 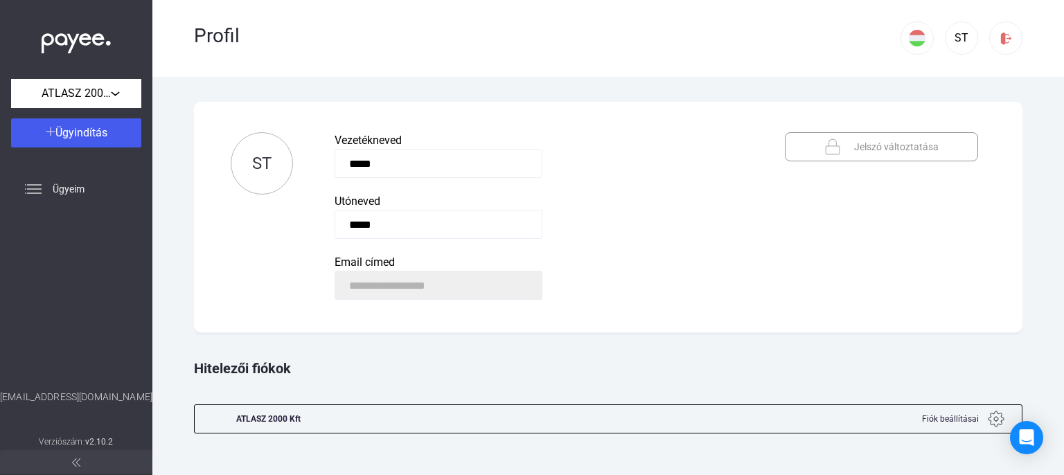 What do you see at coordinates (1006, 38) in the screenshot?
I see `img: logout-red` at bounding box center [1006, 38].